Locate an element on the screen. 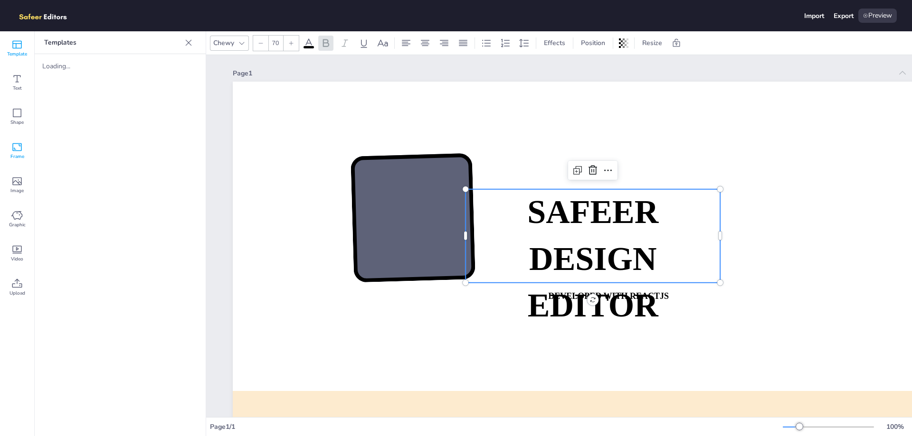  strong: DESIGN EDITOR is located at coordinates (593, 282).